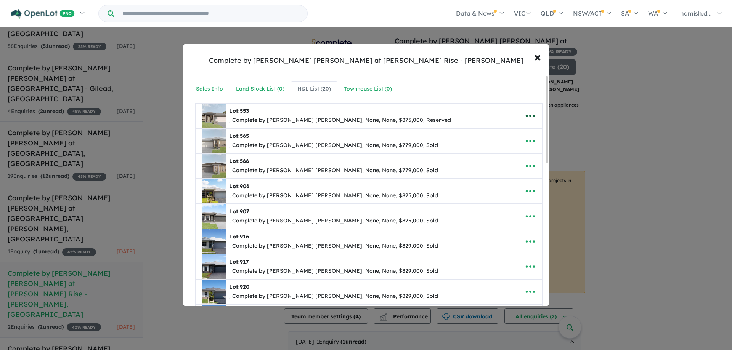  What do you see at coordinates (368, 89) in the screenshot?
I see `div: Townhouse List ( 0 )` at bounding box center [368, 89].